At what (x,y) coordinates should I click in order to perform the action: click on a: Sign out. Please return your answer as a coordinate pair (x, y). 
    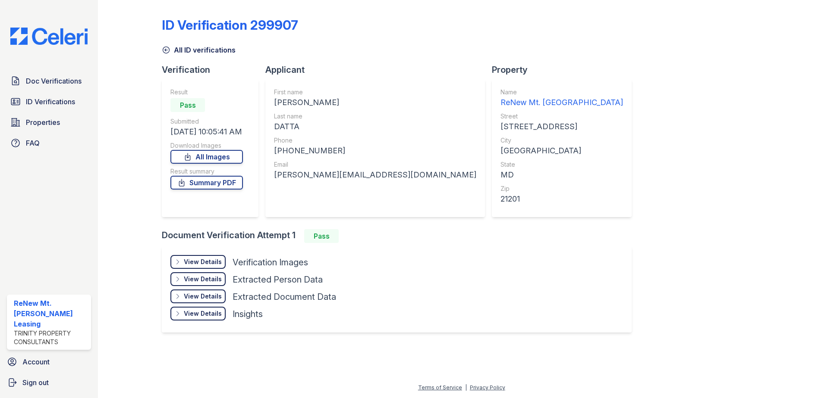
    Looking at the image, I should click on (49, 383).